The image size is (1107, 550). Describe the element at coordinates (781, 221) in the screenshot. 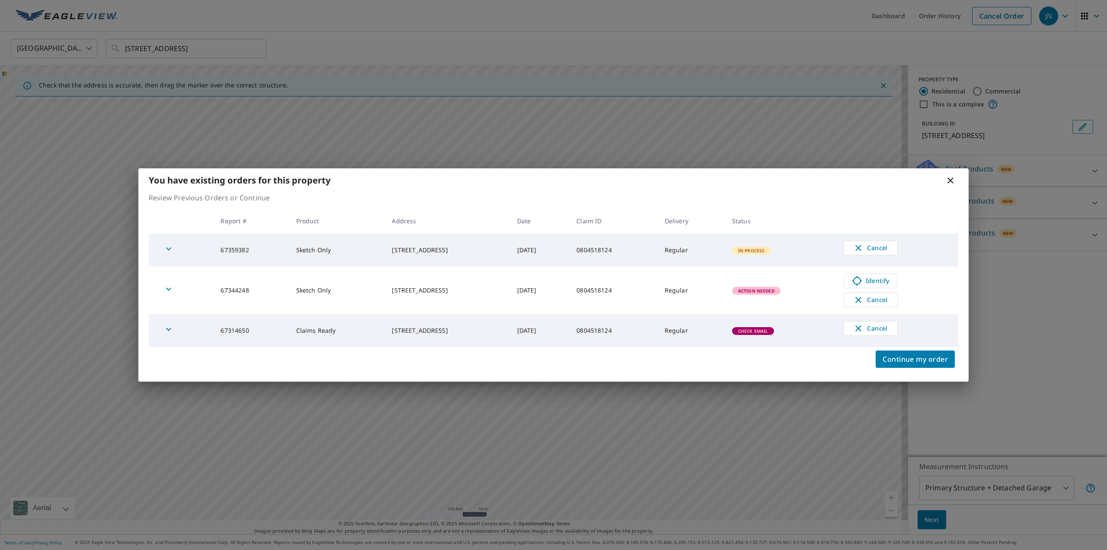

I see `th: Status` at that location.